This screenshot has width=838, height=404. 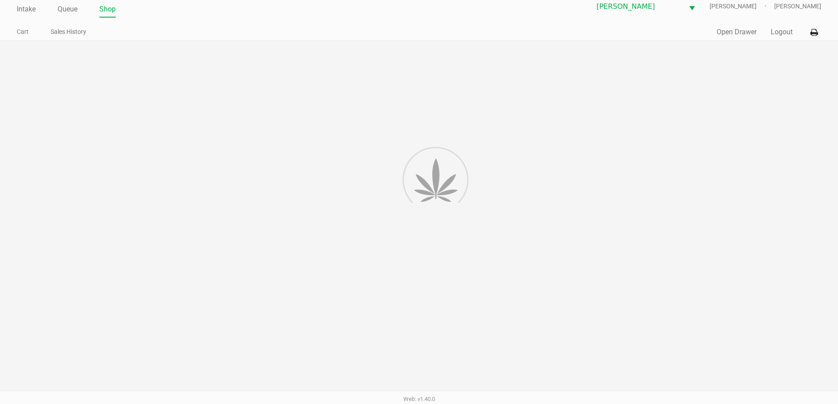 I want to click on button: Logout, so click(x=782, y=32).